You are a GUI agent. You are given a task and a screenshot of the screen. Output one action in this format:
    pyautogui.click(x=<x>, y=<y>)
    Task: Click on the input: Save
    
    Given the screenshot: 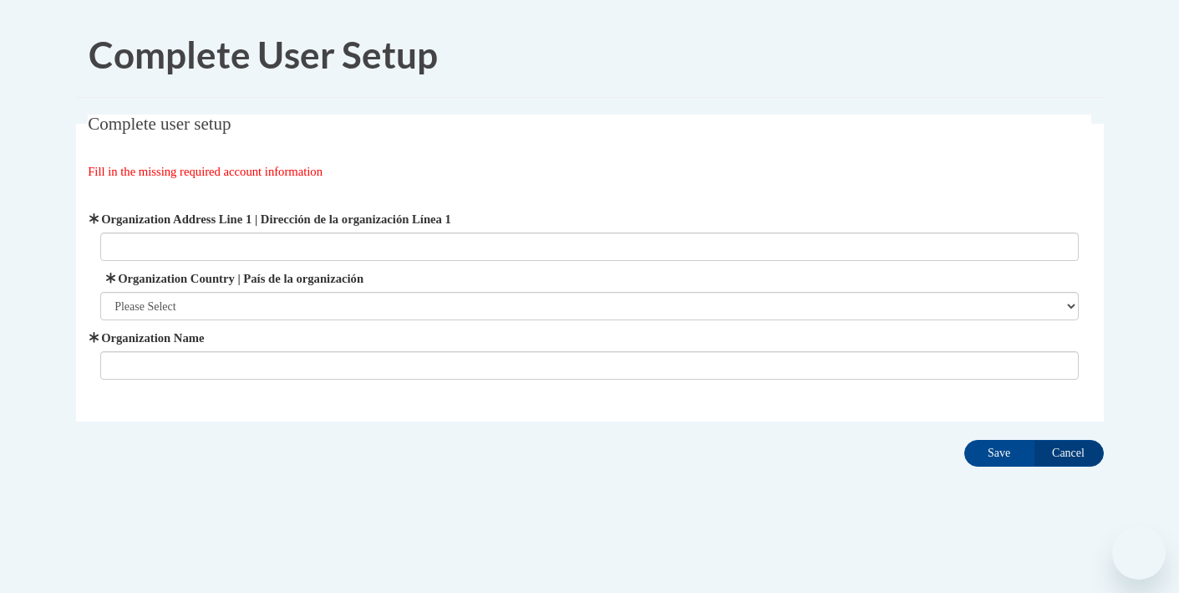 What is the action you would take?
    pyautogui.click(x=1000, y=453)
    